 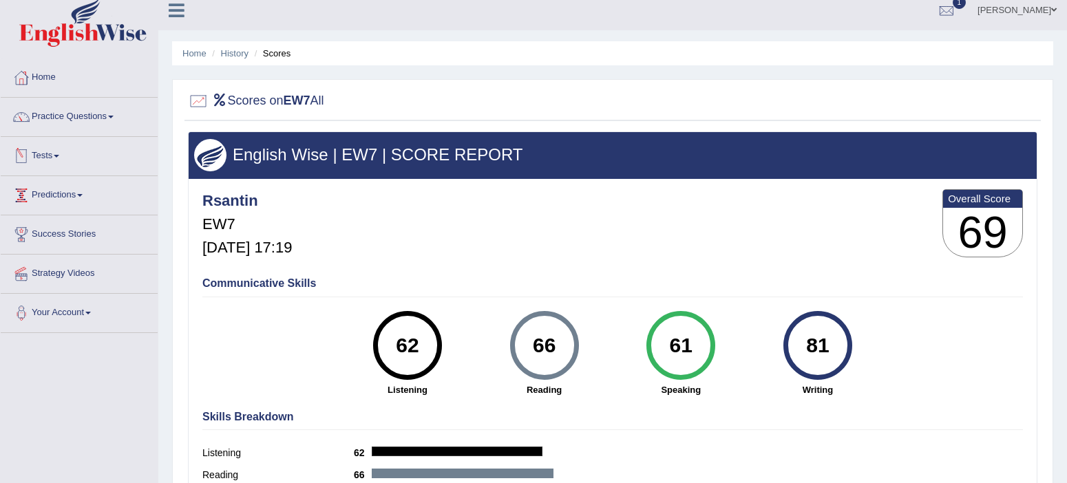 I want to click on div: 66, so click(x=544, y=345).